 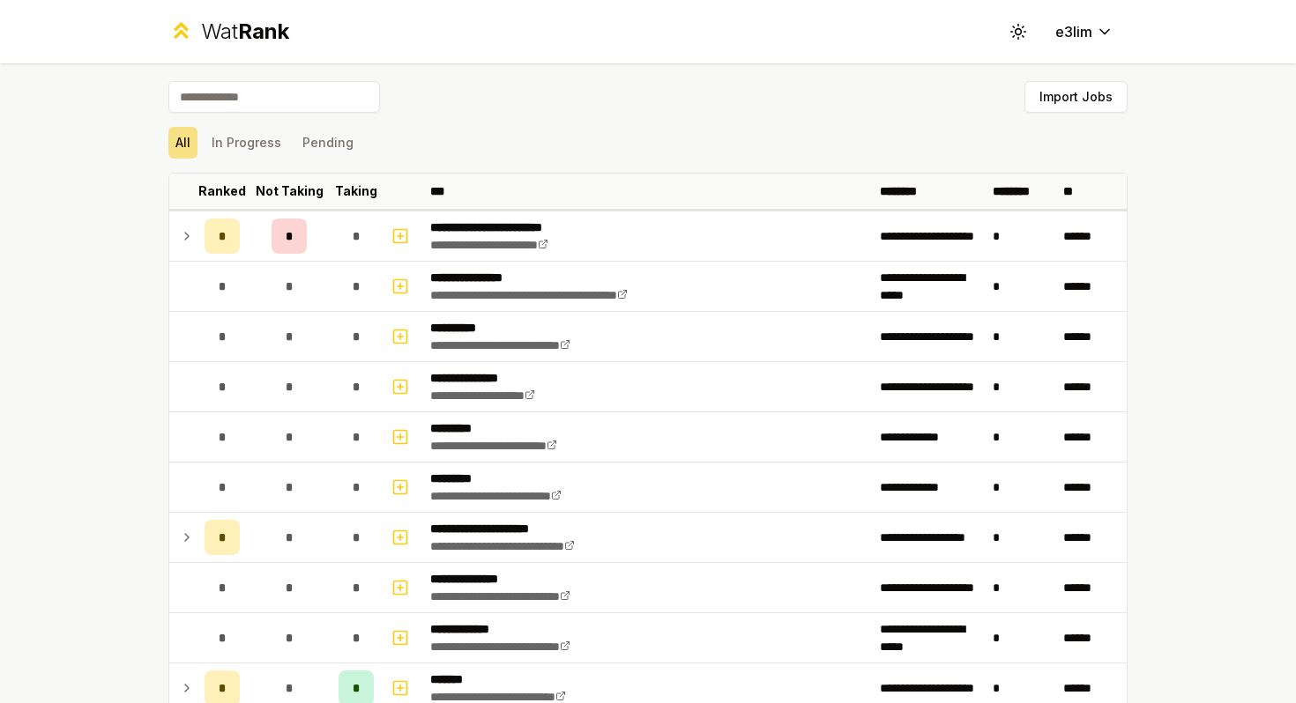 I want to click on a: WatRank, so click(x=228, y=32).